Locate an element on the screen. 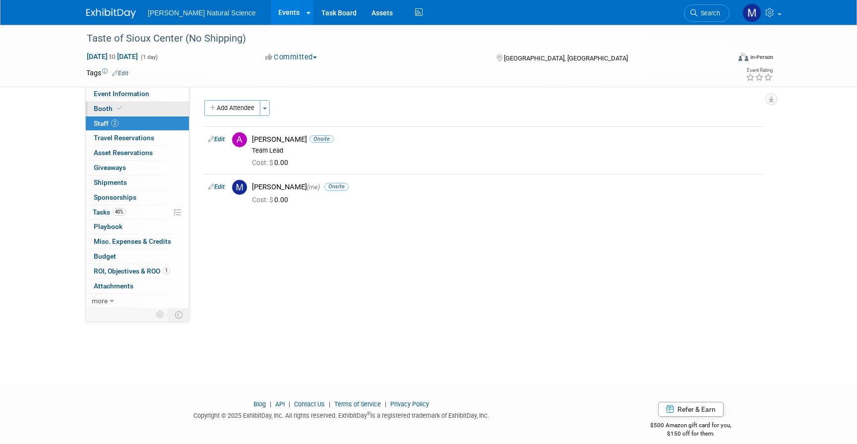 This screenshot has height=444, width=857. span: more is located at coordinates (100, 301).